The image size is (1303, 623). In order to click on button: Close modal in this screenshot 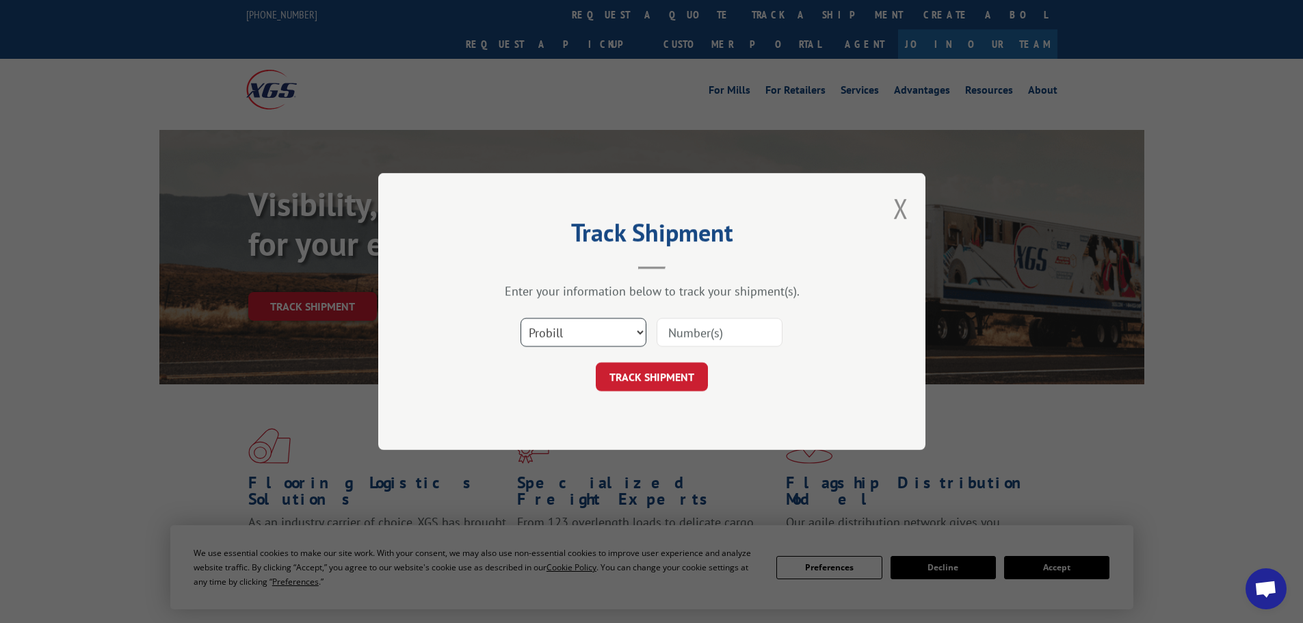, I will do `click(901, 208)`.